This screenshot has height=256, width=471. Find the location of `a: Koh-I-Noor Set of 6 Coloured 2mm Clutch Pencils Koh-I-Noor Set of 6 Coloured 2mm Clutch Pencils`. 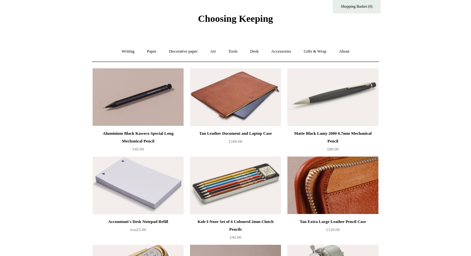

a: Koh-I-Noor Set of 6 Coloured 2mm Clutch Pencils Koh-I-Noor Set of 6 Coloured 2mm Clutch Pencils is located at coordinates (235, 185).